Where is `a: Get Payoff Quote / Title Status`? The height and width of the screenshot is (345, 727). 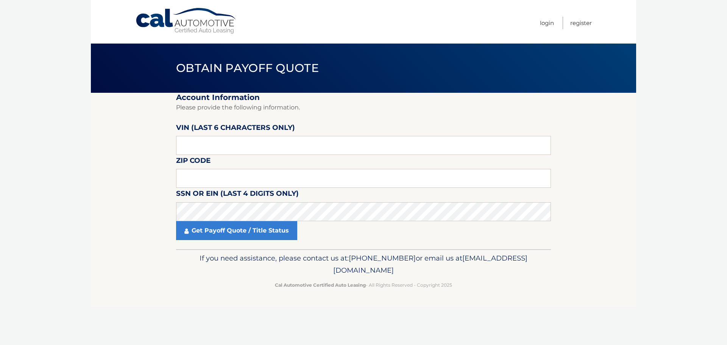 a: Get Payoff Quote / Title Status is located at coordinates (237, 230).